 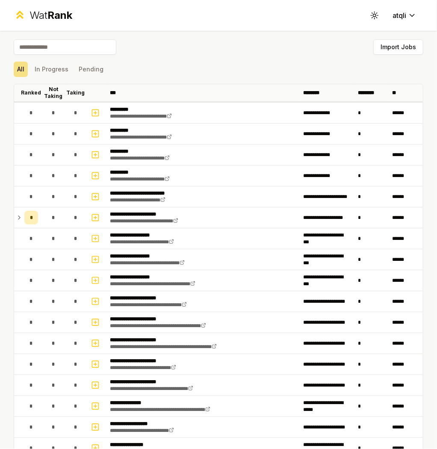 I want to click on p: Taking, so click(x=76, y=93).